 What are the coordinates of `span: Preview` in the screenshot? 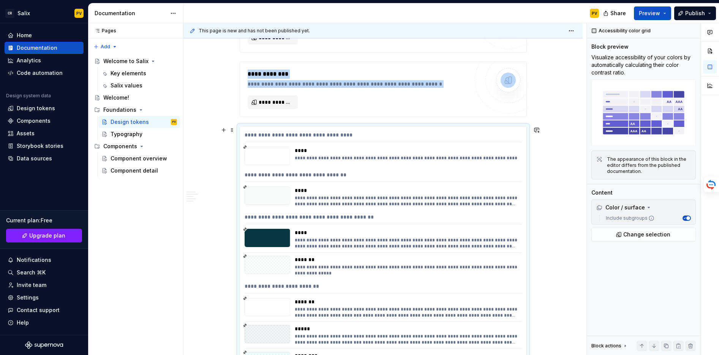 It's located at (650, 13).